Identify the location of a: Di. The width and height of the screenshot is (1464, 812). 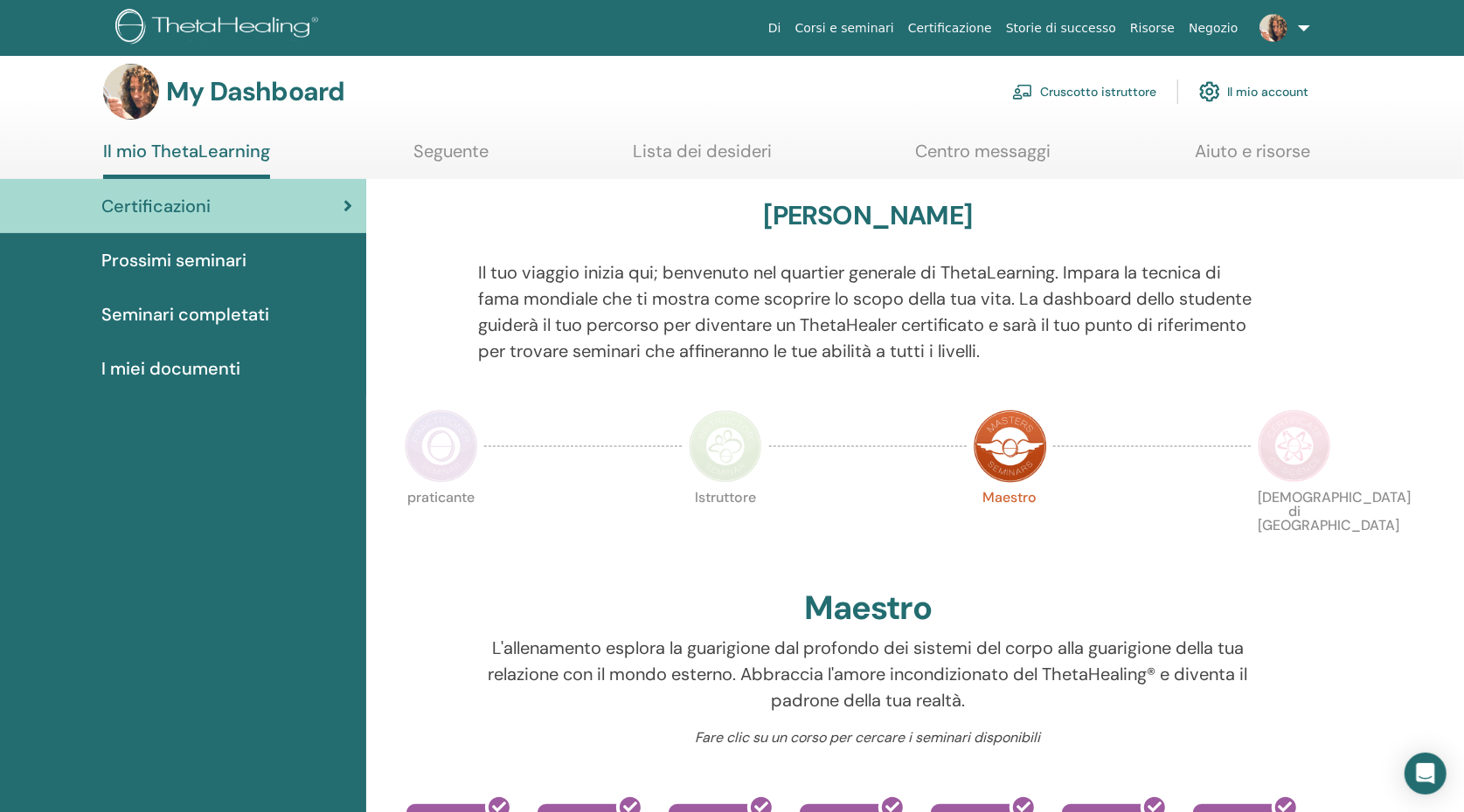
(774, 28).